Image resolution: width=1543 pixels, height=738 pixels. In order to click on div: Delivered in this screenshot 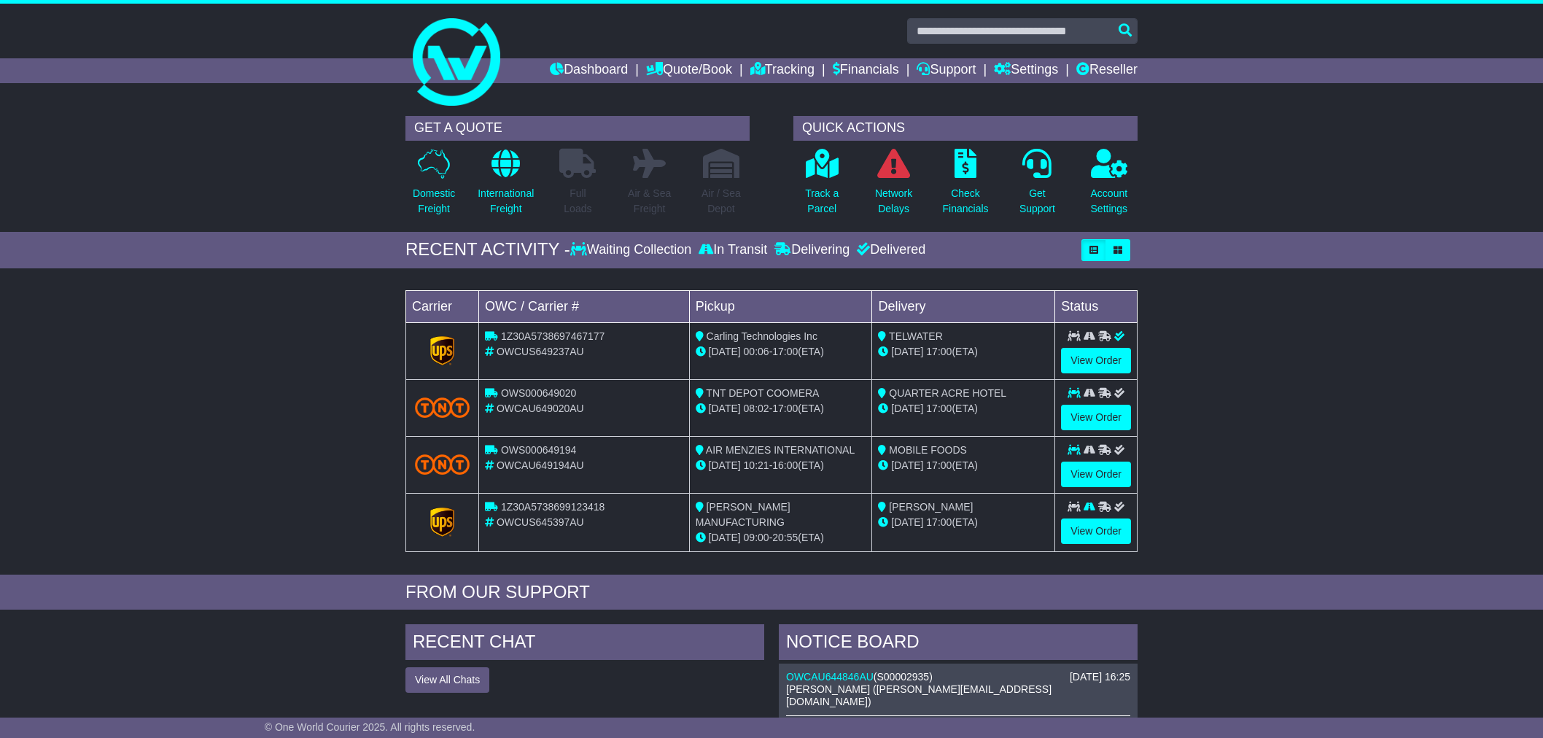, I will do `click(889, 250)`.